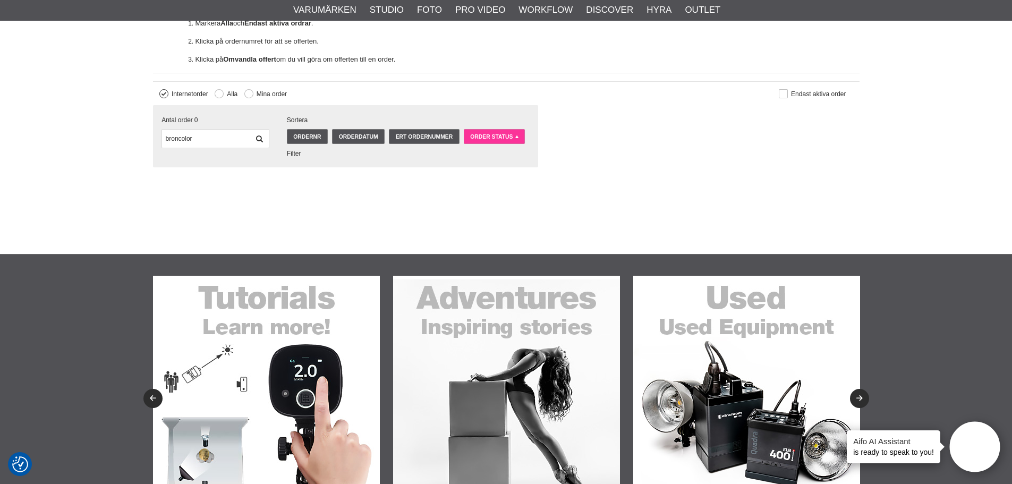 The height and width of the screenshot is (484, 1012). Describe the element at coordinates (227, 23) in the screenshot. I see `strong: Alla` at that location.